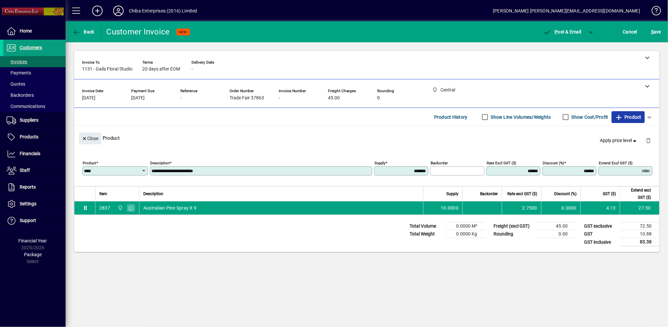 Image resolution: width=668 pixels, height=327 pixels. What do you see at coordinates (367, 138) in the screenshot?
I see `div: Product` at bounding box center [367, 138].